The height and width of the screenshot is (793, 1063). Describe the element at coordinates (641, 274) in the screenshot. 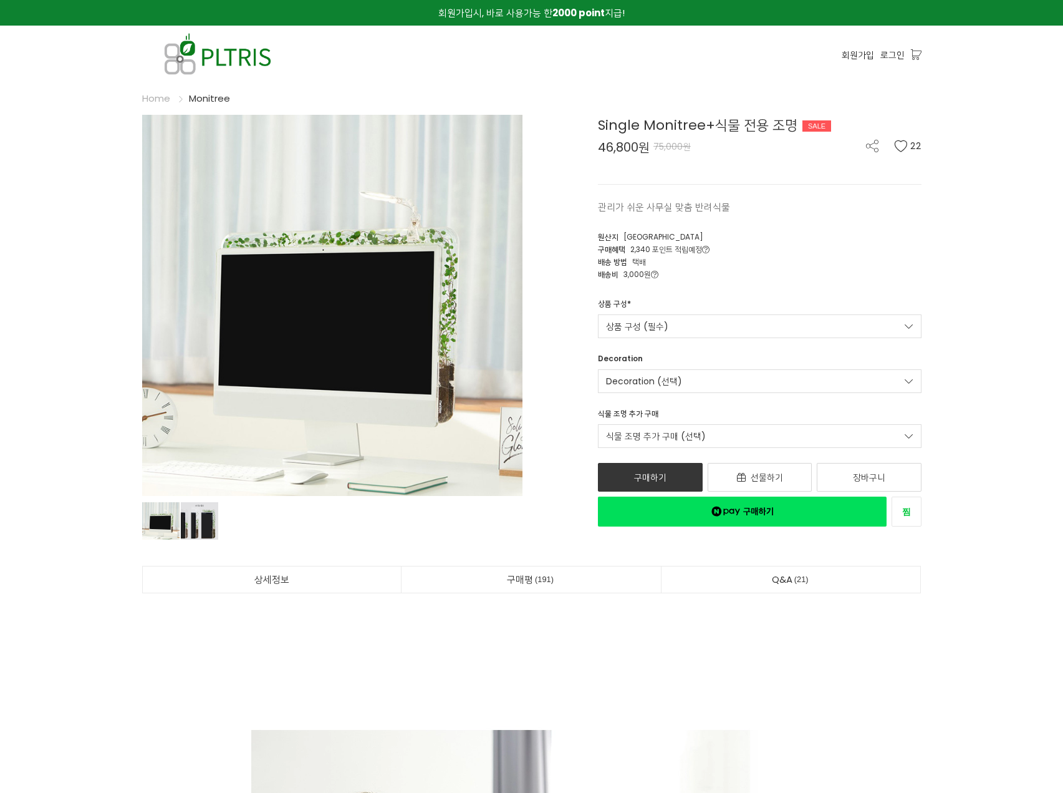

I see `span: 3,000원` at that location.